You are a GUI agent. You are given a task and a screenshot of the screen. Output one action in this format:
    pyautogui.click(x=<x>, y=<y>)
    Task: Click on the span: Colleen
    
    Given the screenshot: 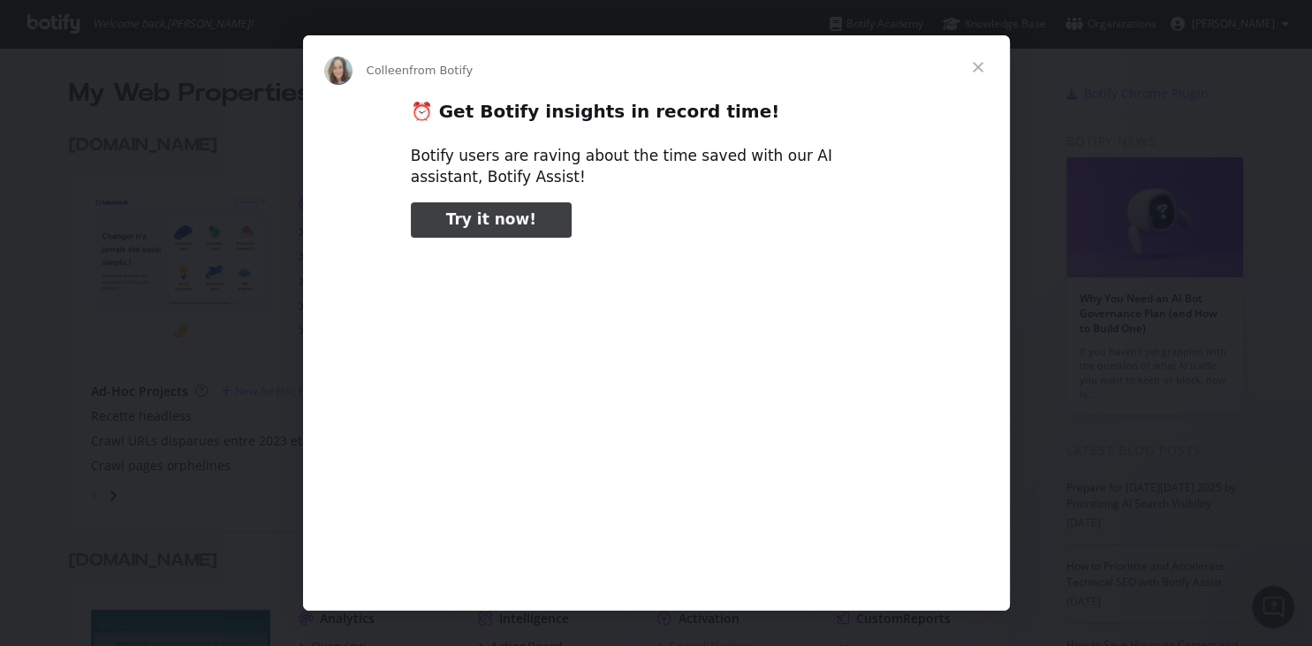 What is the action you would take?
    pyautogui.click(x=388, y=70)
    